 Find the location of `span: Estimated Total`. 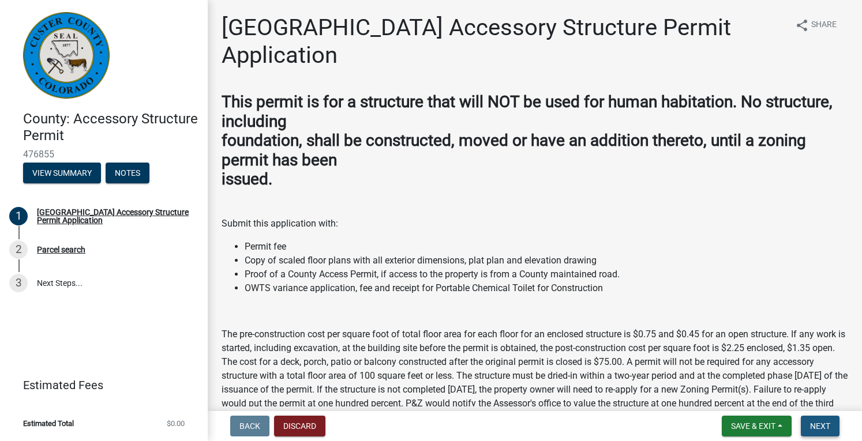

span: Estimated Total is located at coordinates (48, 423).